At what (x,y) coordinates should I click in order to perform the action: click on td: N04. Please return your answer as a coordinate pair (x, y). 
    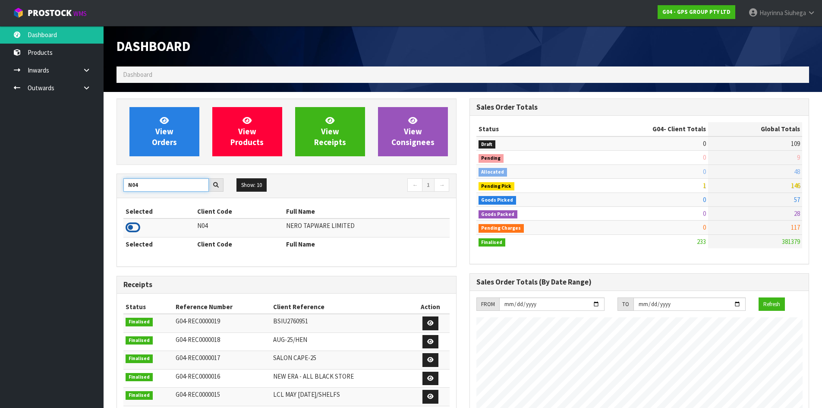
    Looking at the image, I should click on (239, 227).